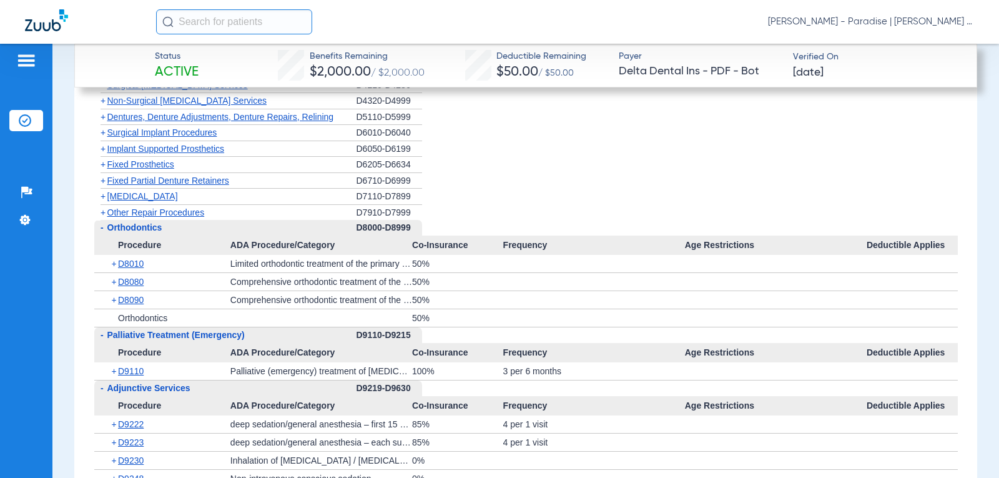 This screenshot has width=999, height=478. What do you see at coordinates (458, 371) in the screenshot?
I see `div: 100%` at bounding box center [458, 371].